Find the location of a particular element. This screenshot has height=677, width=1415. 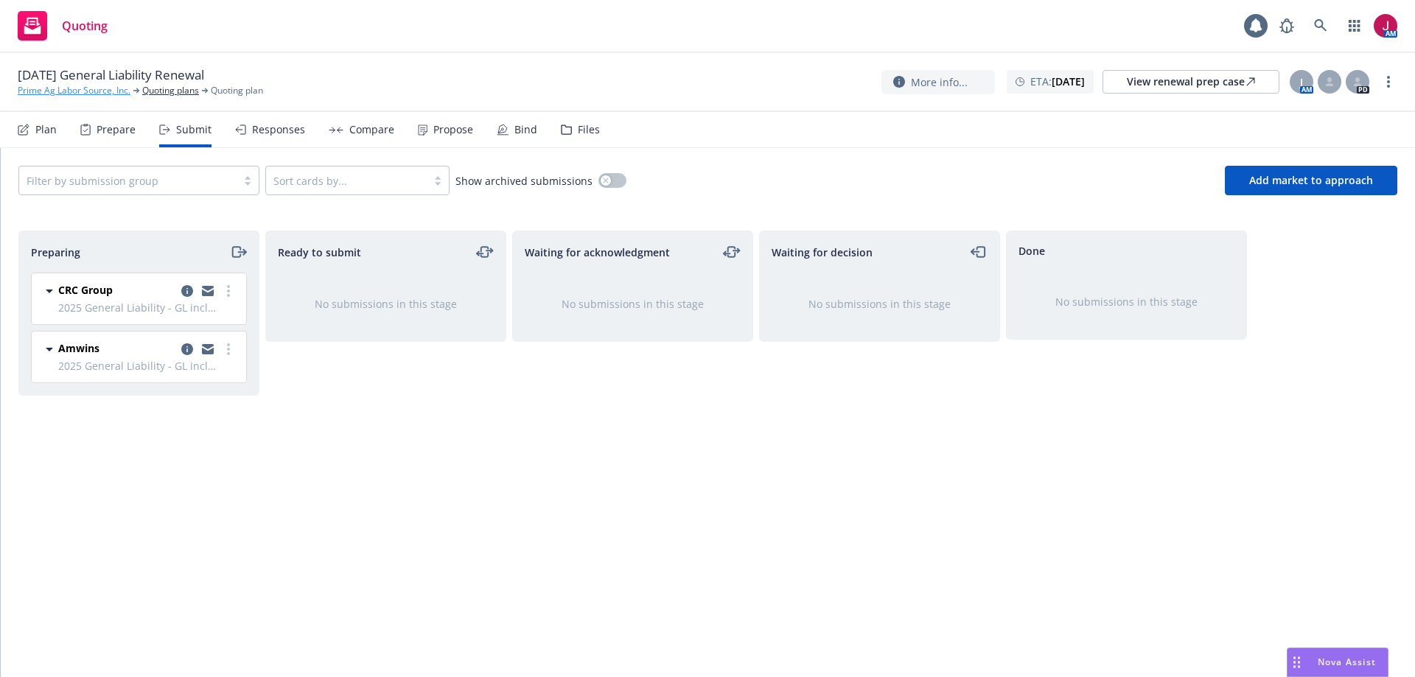

div: Plan is located at coordinates (46, 130).